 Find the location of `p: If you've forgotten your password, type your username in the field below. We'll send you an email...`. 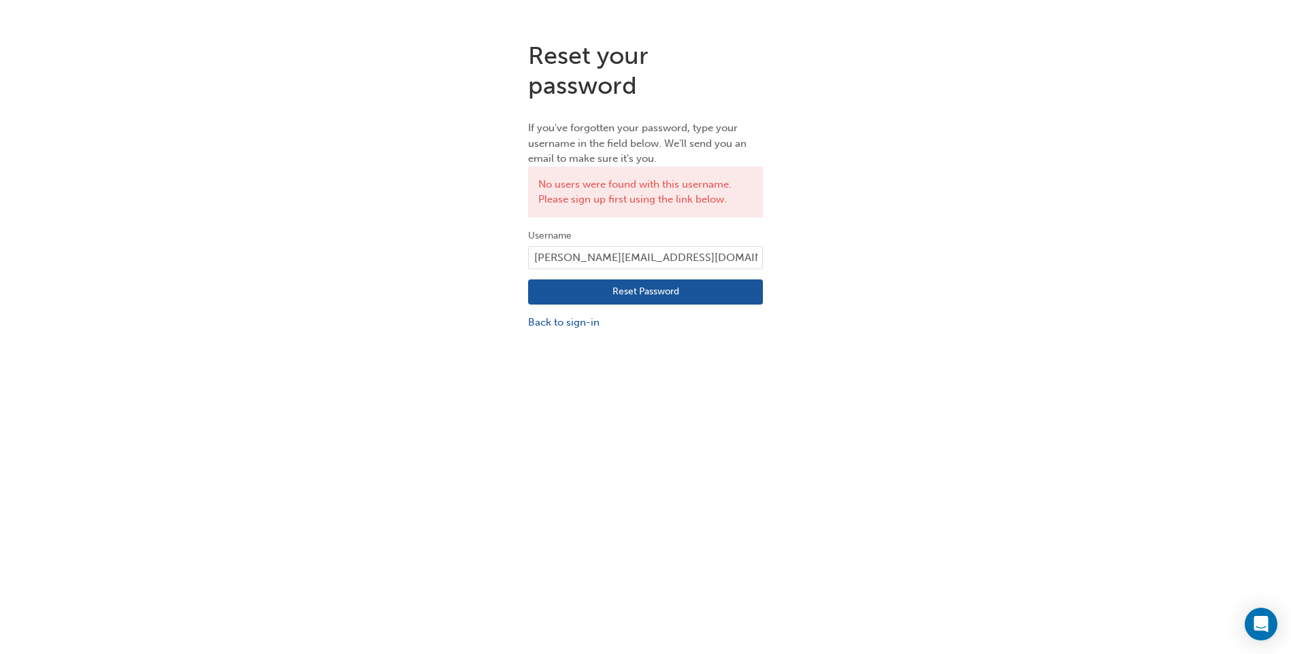

p: If you've forgotten your password, type your username in the field below. We'll send you an email... is located at coordinates (645, 144).